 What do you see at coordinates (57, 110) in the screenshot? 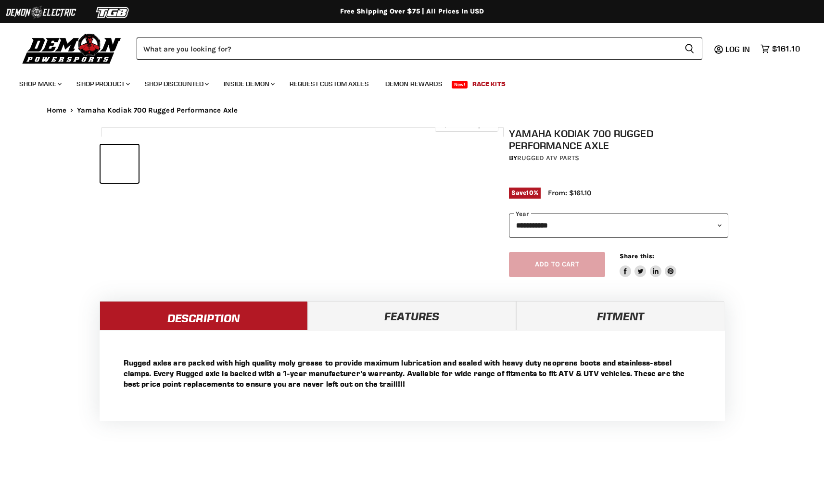
I see `a: Home` at bounding box center [57, 110].